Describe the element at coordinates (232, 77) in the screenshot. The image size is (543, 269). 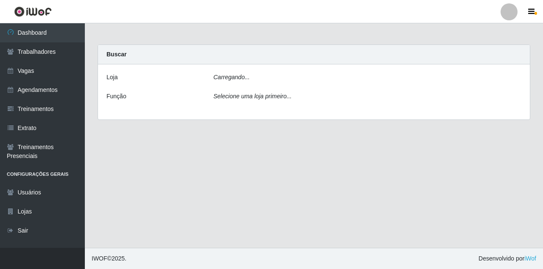
I see `i: Carregando...` at that location.